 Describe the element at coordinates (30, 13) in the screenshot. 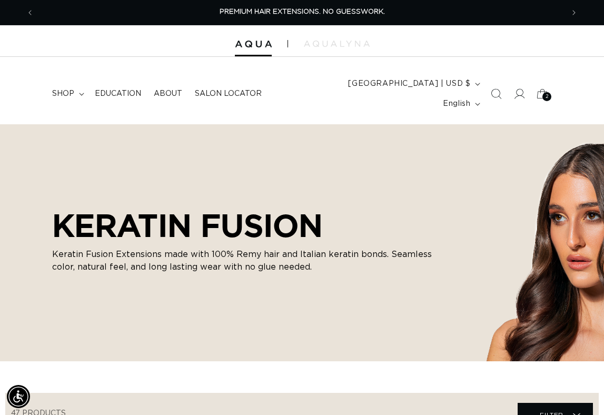

I see `button: Previous announcement` at that location.